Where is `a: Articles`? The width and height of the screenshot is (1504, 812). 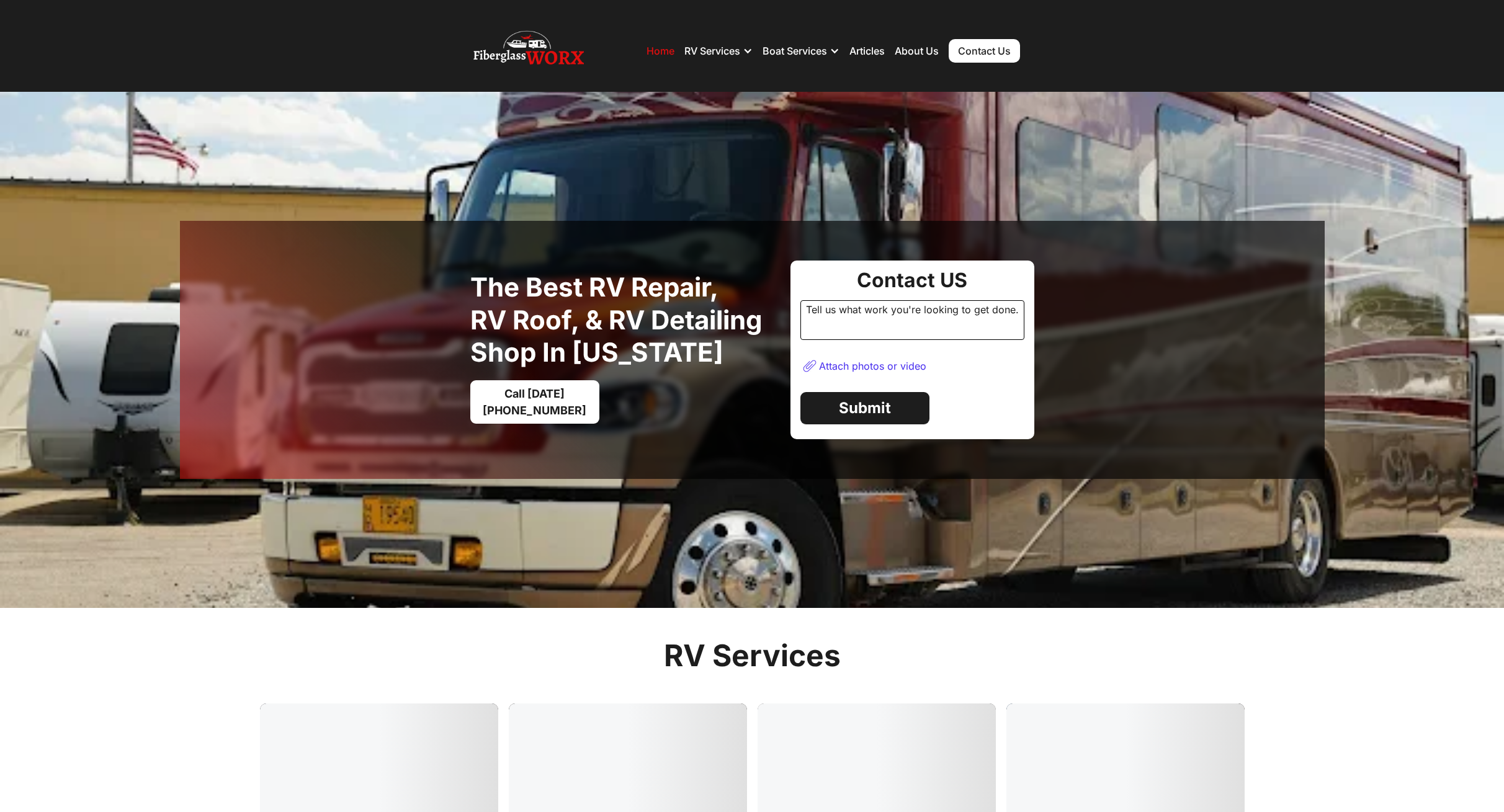
a: Articles is located at coordinates (867, 51).